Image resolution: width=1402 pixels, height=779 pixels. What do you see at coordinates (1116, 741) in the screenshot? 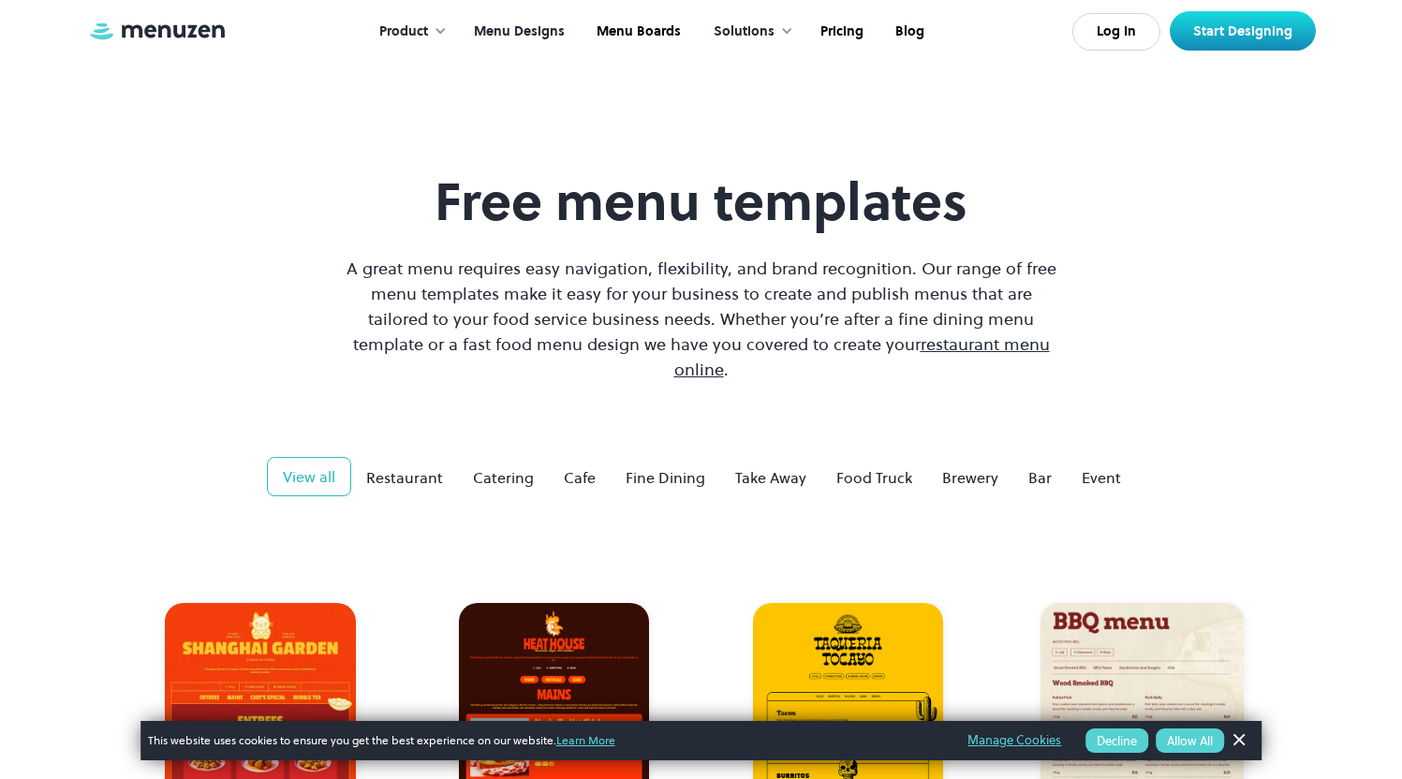
I see `button: Decline` at bounding box center [1116, 741].